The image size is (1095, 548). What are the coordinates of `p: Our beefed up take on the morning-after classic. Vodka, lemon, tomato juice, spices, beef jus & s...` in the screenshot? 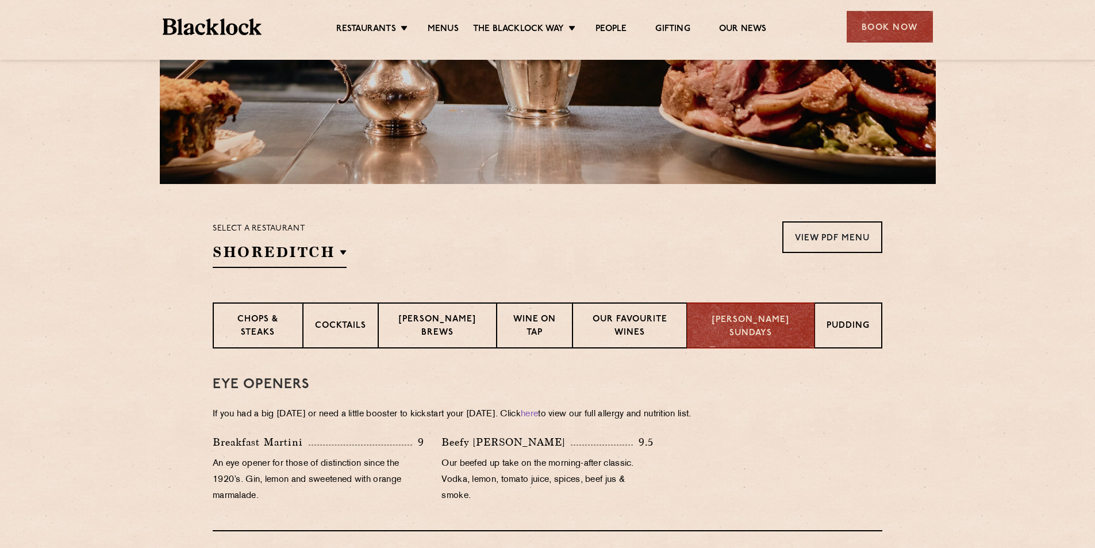 It's located at (547, 480).